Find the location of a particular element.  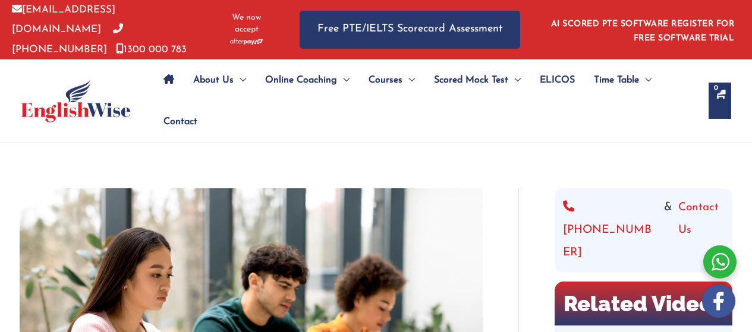

span: Scored Mock Test is located at coordinates (471, 80).